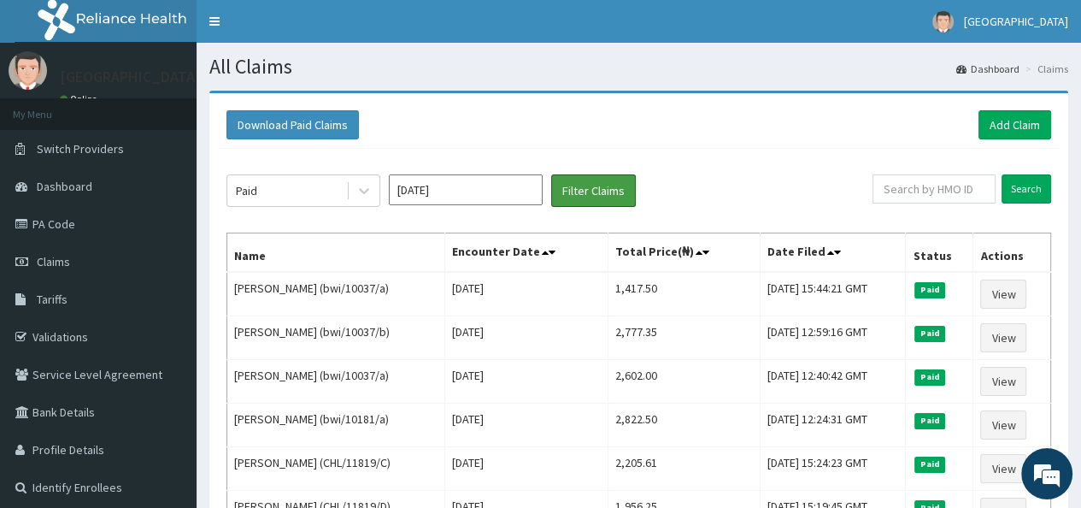  What do you see at coordinates (64, 186) in the screenshot?
I see `span: Dashboard` at bounding box center [64, 186].